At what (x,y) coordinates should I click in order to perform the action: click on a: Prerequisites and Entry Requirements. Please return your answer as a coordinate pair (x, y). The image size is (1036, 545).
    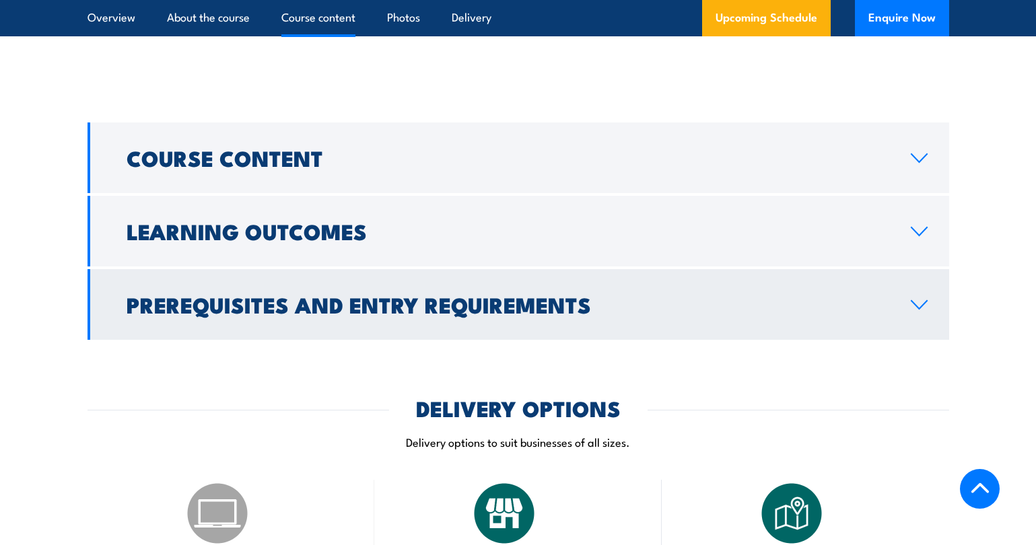
    Looking at the image, I should click on (519, 304).